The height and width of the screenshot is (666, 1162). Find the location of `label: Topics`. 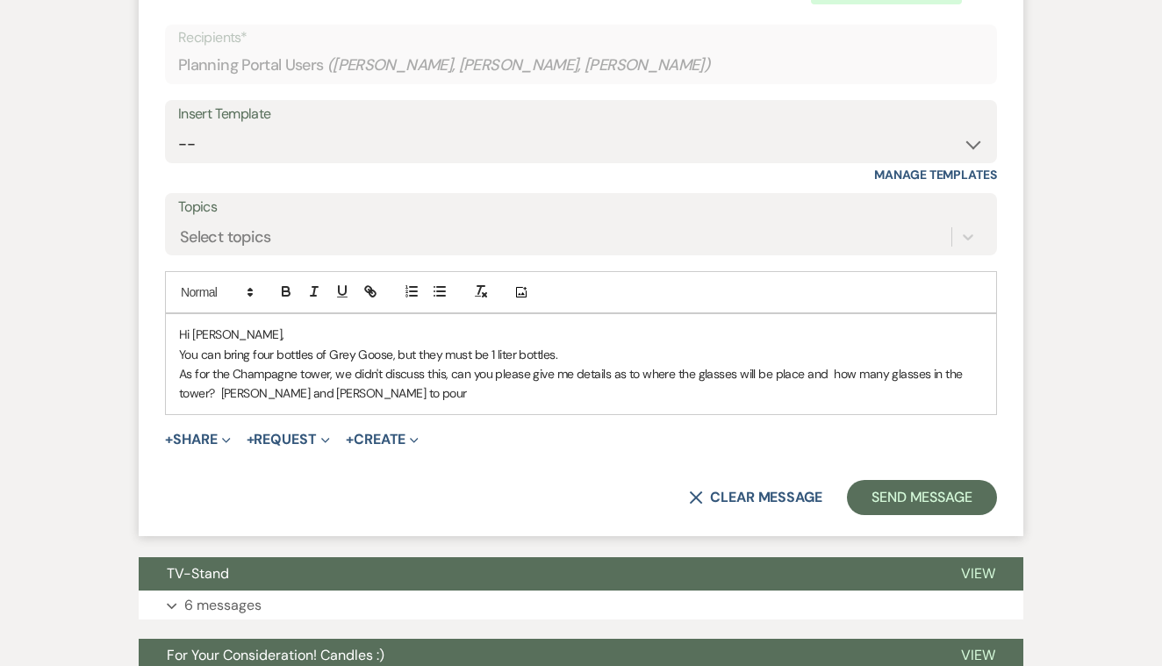

label: Topics is located at coordinates (581, 207).